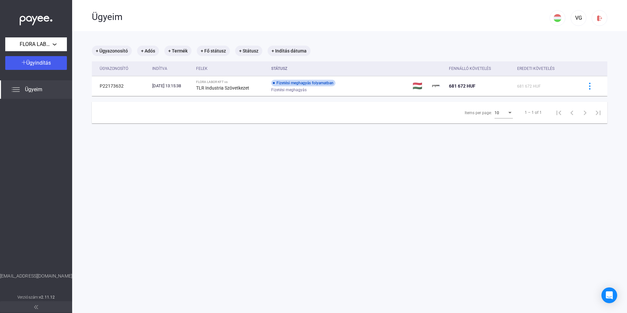 The width and height of the screenshot is (627, 313). I want to click on mat-chip: + Státusz, so click(248, 51).